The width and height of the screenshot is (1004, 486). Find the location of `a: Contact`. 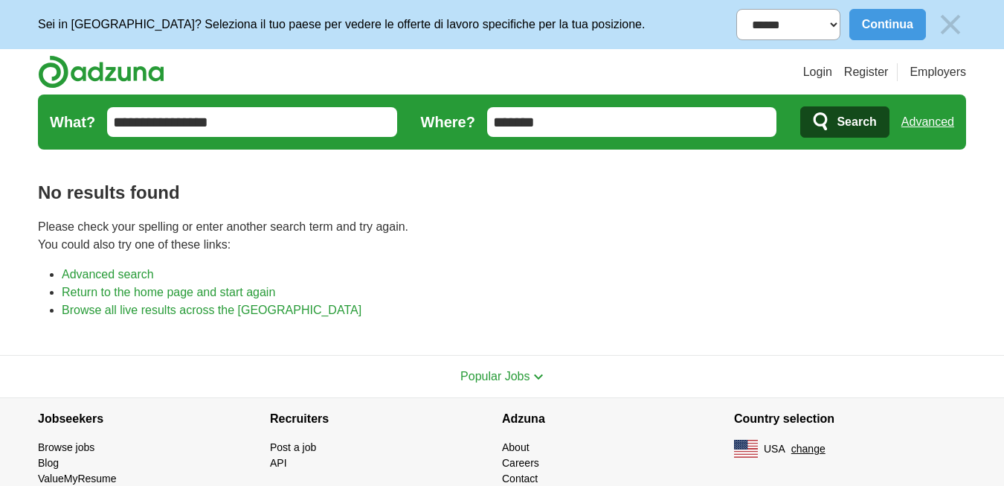

a: Contact is located at coordinates (520, 478).